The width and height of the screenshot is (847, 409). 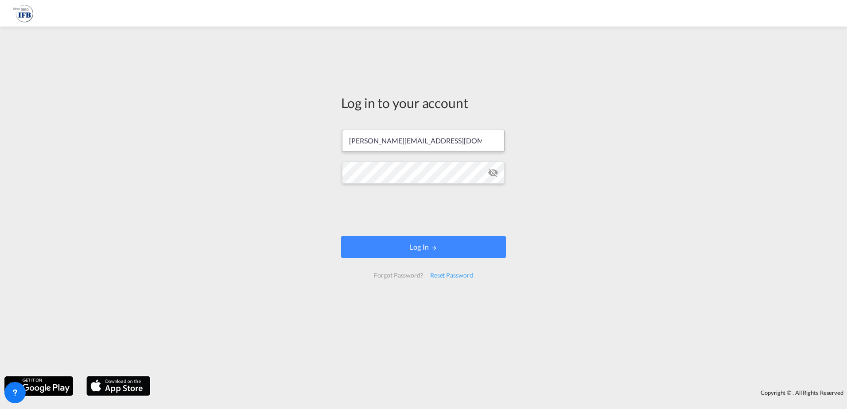 I want to click on div: Copyright © . All Rights Reserved, so click(x=500, y=393).